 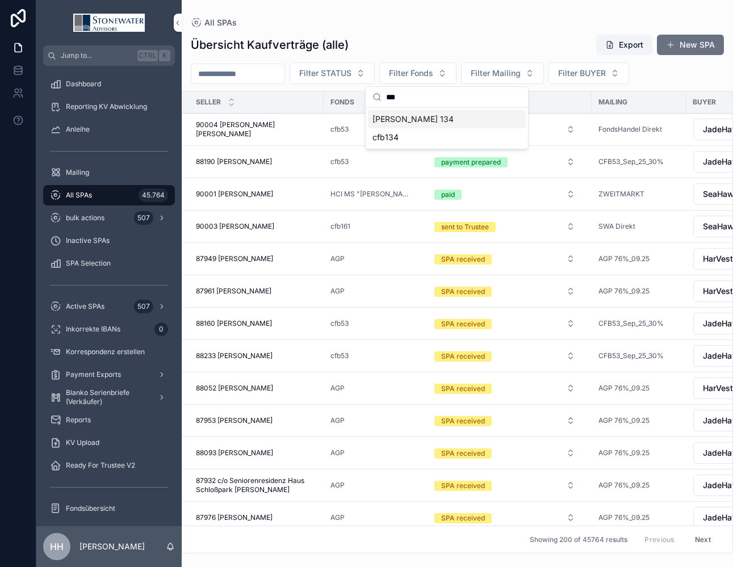 What do you see at coordinates (582, 73) in the screenshot?
I see `span: Filter BUYER` at bounding box center [582, 73].